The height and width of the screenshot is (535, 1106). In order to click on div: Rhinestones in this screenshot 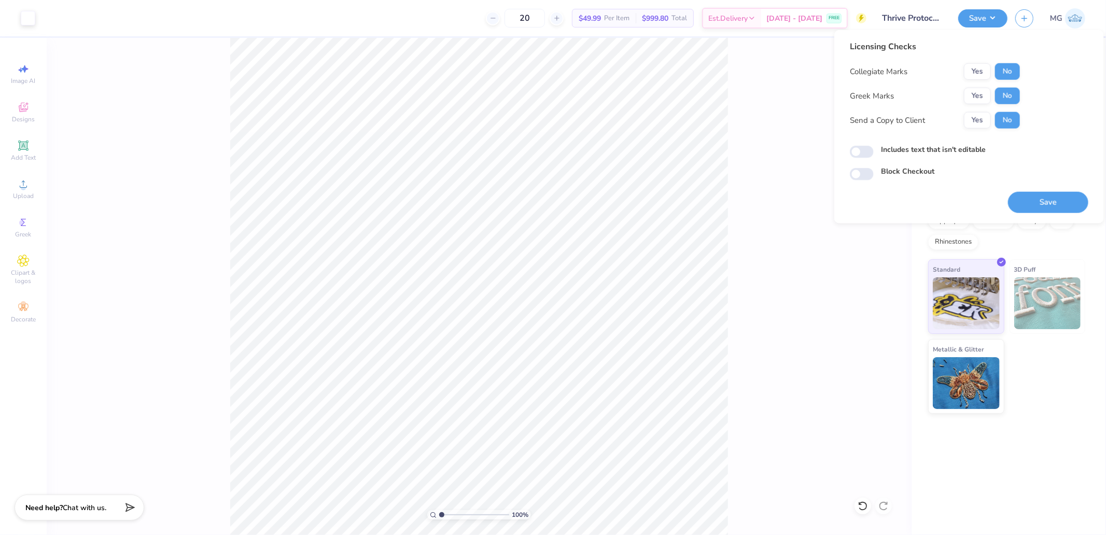, I will do `click(953, 242)`.